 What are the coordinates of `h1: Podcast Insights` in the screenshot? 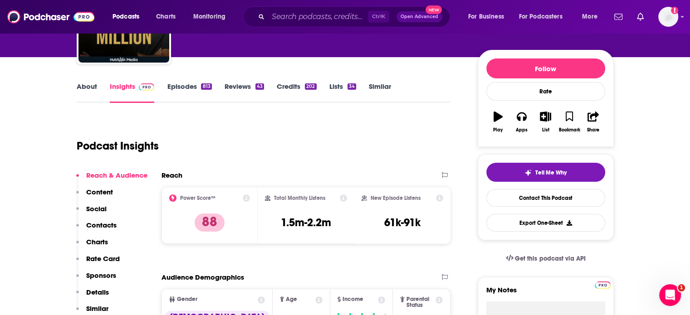 It's located at (118, 146).